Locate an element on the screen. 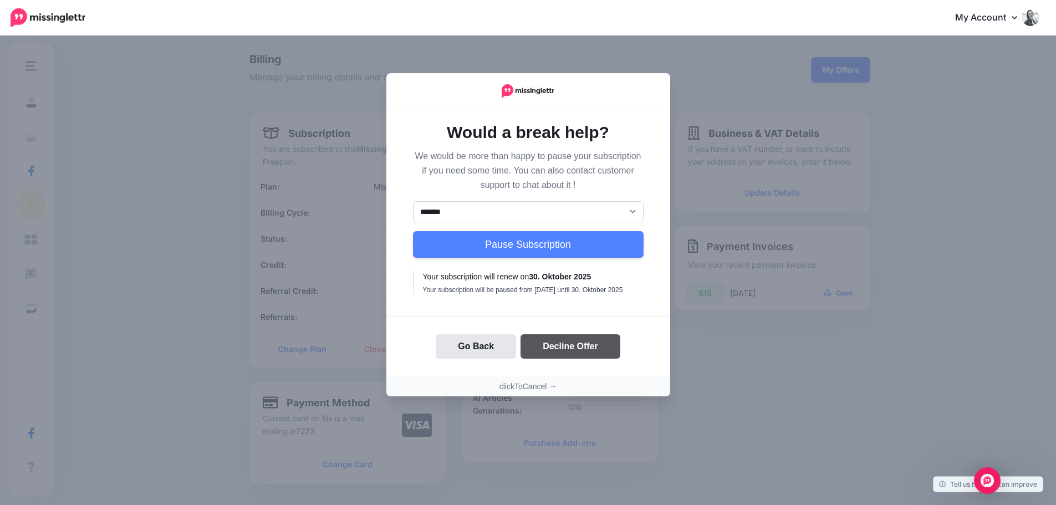 This screenshot has height=505, width=1056. img: Missinglettr is located at coordinates (48, 18).